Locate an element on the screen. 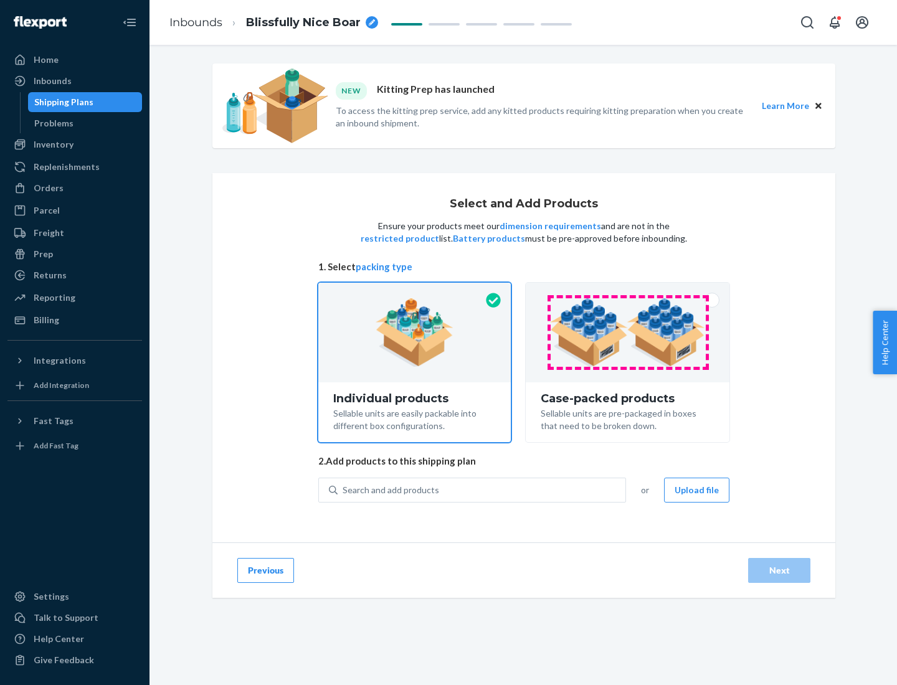 The image size is (897, 685). a: Settings is located at coordinates (75, 597).